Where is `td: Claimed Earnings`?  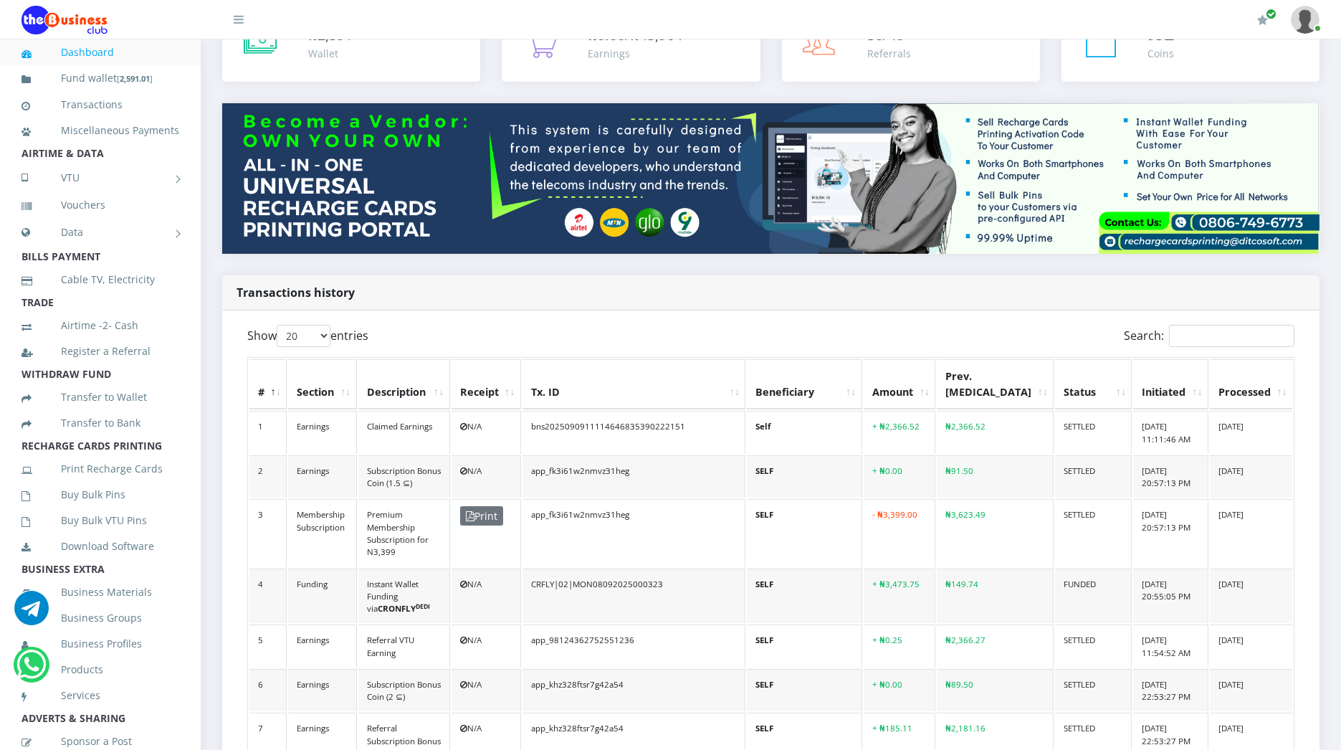 td: Claimed Earnings is located at coordinates (404, 432).